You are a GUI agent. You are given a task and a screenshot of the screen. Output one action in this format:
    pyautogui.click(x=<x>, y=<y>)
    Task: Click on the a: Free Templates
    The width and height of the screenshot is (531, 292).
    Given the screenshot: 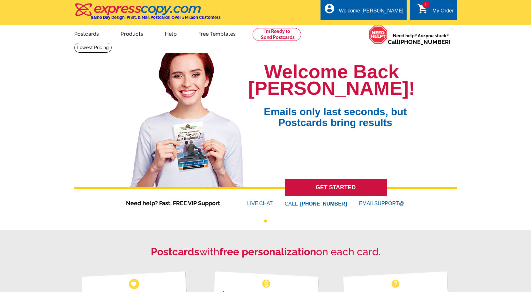 What is the action you would take?
    pyautogui.click(x=217, y=33)
    